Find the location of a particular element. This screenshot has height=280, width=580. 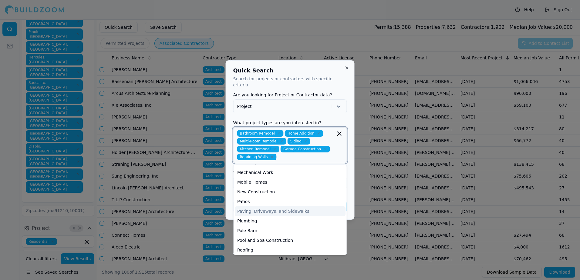

label: Are you looking for Project or Contractor data? is located at coordinates (290, 95).